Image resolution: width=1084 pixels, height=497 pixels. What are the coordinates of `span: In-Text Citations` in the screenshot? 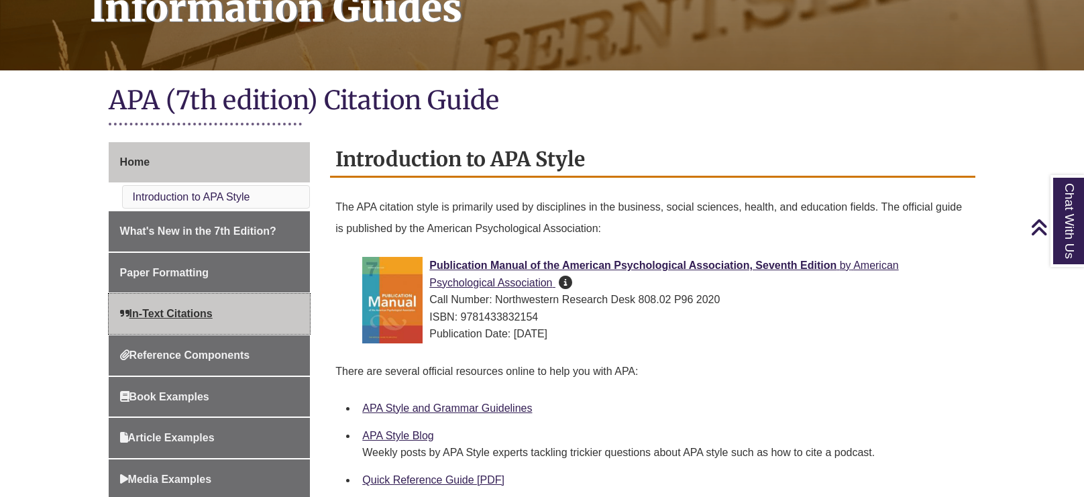 It's located at (166, 313).